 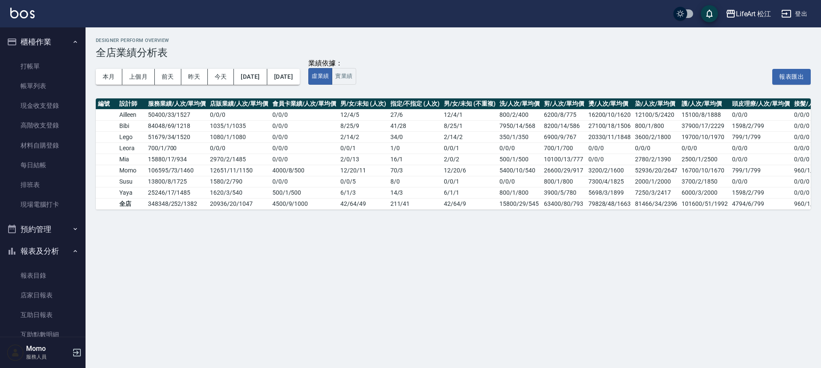 I want to click on th: 頭皮理療/人次/單均價, so click(x=761, y=104).